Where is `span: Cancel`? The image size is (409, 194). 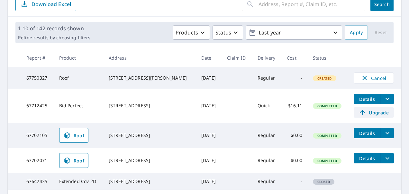
span: Cancel is located at coordinates (374, 78).